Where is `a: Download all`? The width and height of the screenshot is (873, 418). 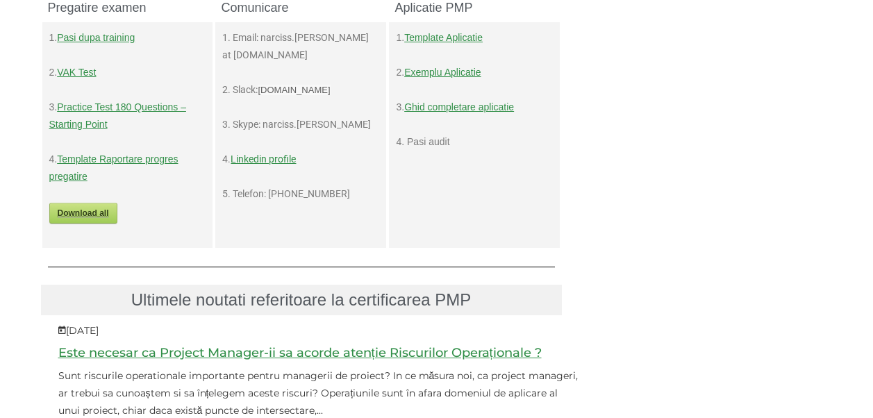
a: Download all is located at coordinates (83, 213).